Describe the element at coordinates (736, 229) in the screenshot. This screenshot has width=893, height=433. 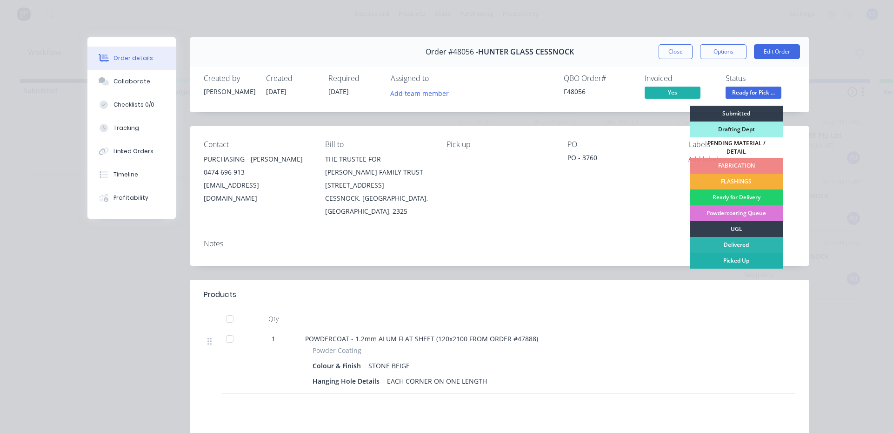
I see `div: UGL` at that location.